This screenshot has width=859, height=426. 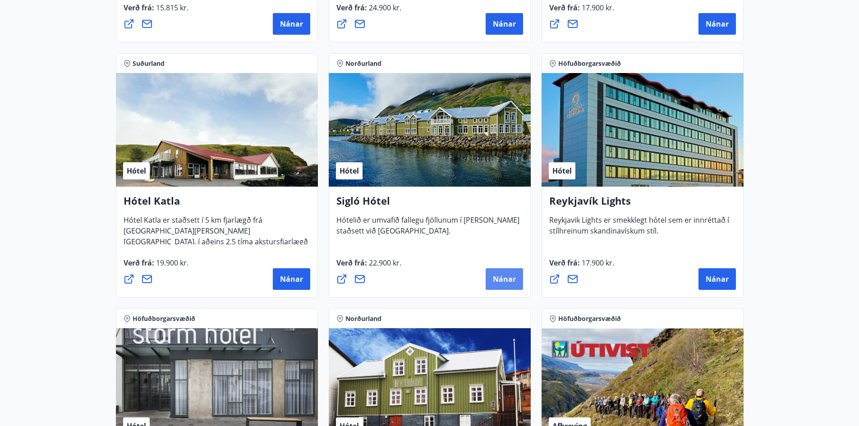 I want to click on h4: Hótel Katla, so click(x=217, y=204).